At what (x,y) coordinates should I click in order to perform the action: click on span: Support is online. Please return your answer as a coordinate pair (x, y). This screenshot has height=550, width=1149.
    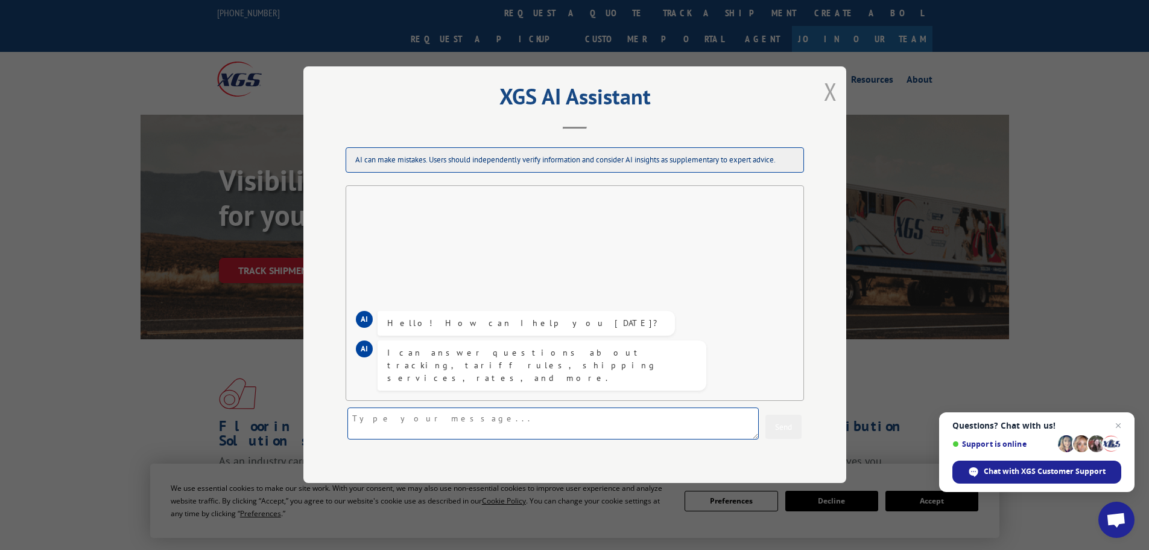
    Looking at the image, I should click on (1003, 444).